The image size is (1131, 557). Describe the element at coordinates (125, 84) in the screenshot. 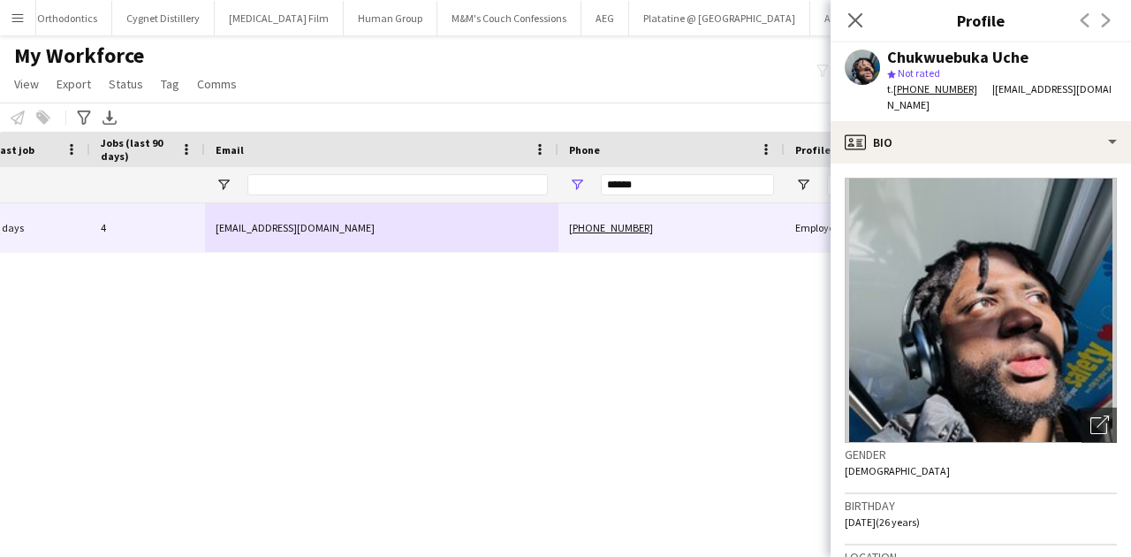

I see `span: Status` at that location.